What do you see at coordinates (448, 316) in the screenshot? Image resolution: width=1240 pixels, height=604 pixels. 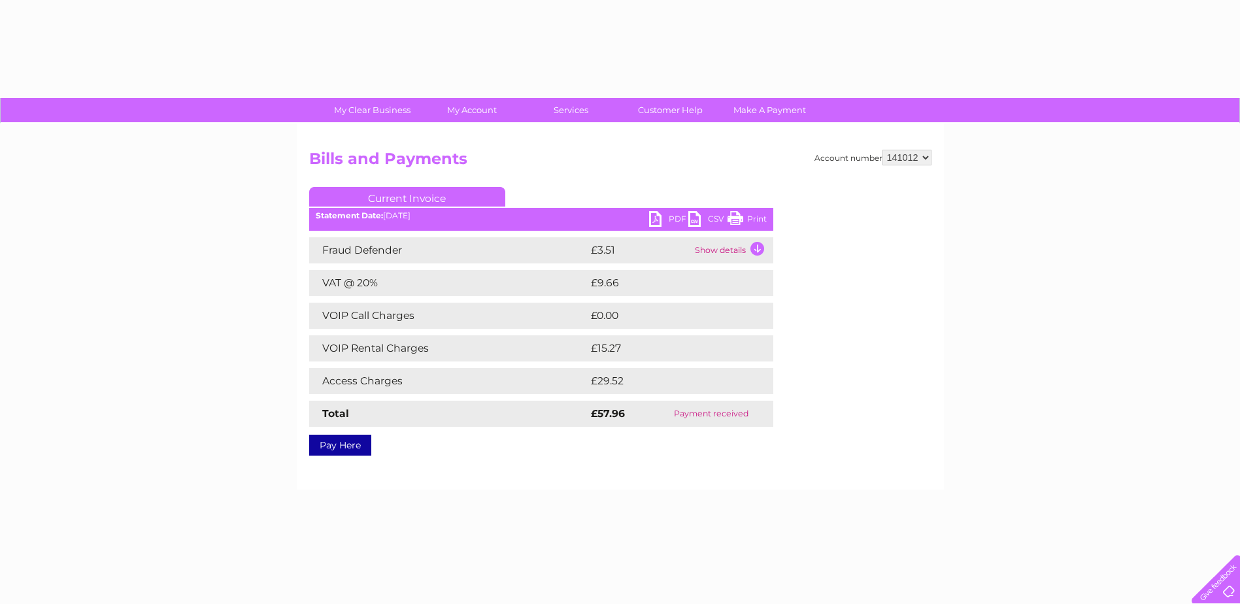 I see `td: VOIP Call Charges` at bounding box center [448, 316].